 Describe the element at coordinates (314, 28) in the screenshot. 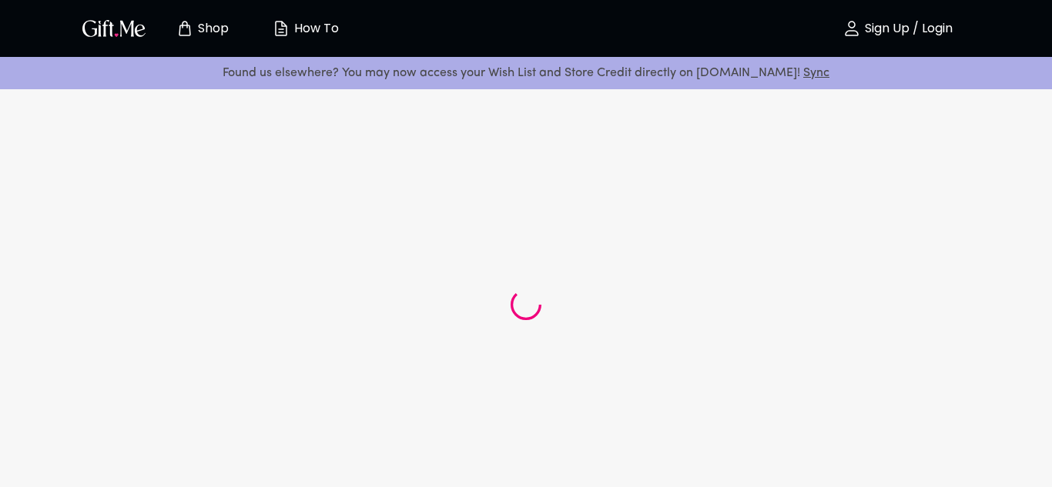

I see `p: How To` at that location.